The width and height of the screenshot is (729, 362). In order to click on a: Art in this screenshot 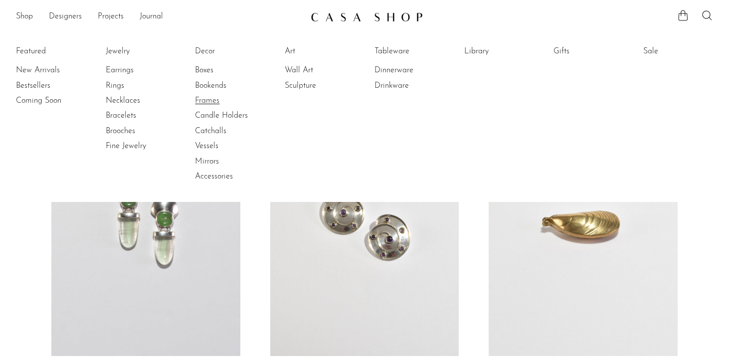, I will do `click(322, 51)`.